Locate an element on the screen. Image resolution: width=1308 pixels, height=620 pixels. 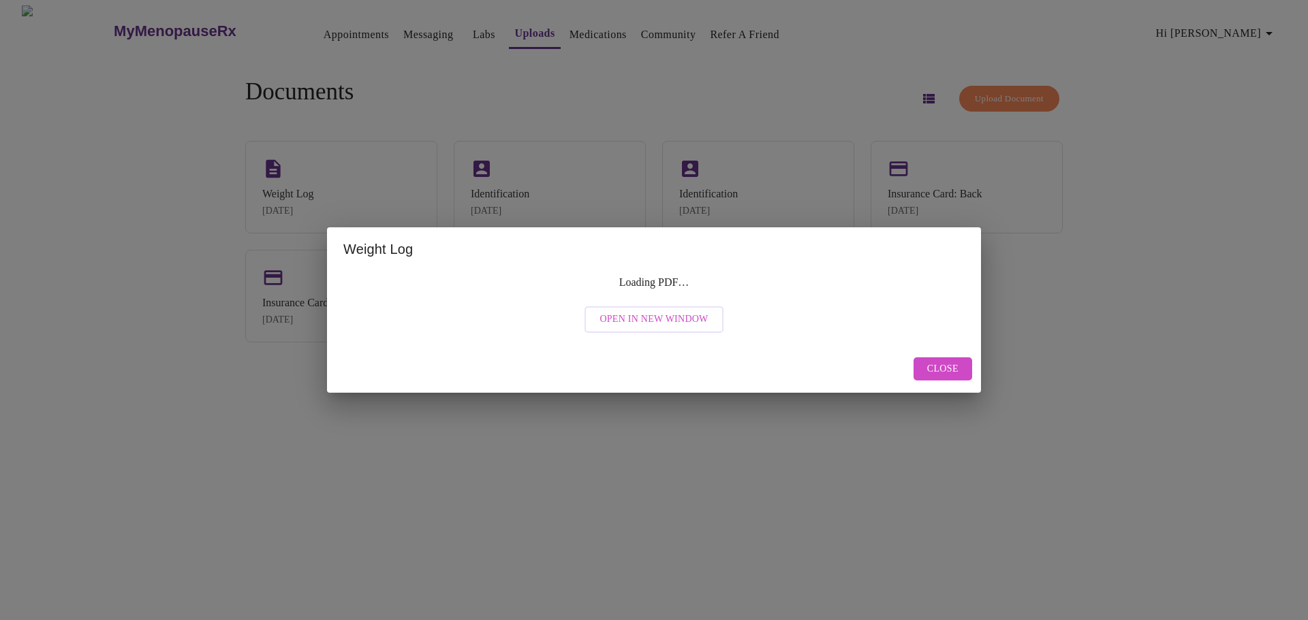
button: Open in New Window is located at coordinates (653, 319).